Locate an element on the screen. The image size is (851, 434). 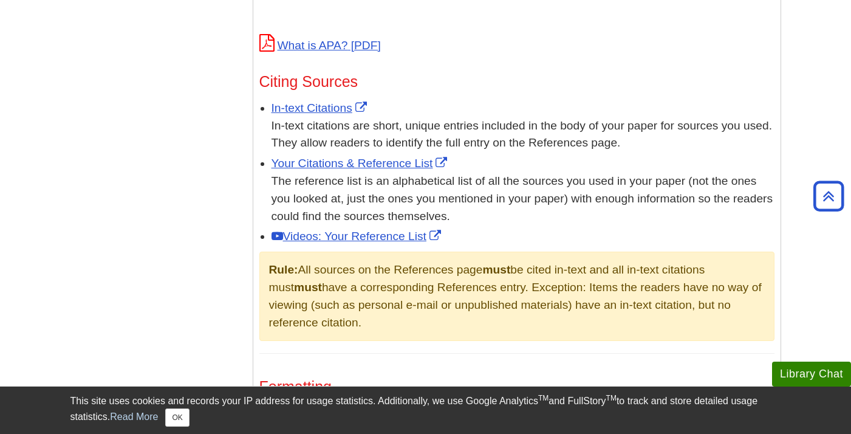
a: Back to Top is located at coordinates (829, 196).